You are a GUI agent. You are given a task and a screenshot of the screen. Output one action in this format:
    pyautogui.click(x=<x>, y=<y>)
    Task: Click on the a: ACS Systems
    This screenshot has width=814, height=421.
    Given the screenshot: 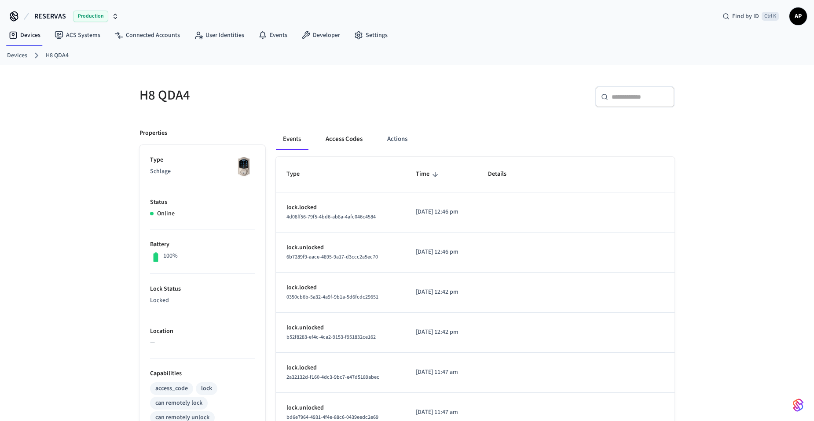 What is the action you would take?
    pyautogui.click(x=77, y=35)
    